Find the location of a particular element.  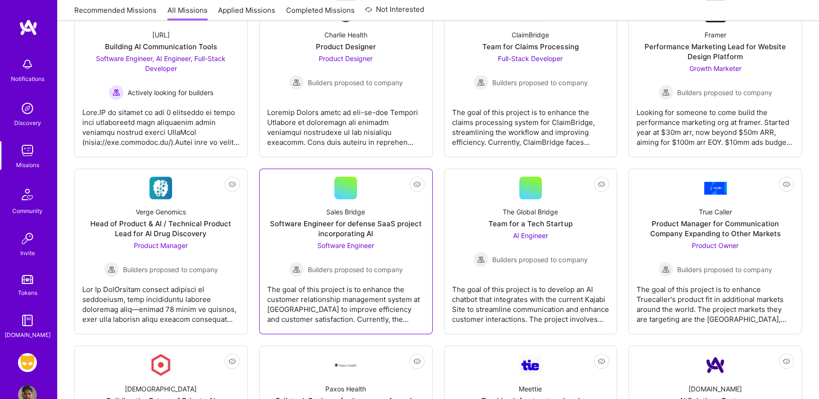

img: tokens is located at coordinates (27, 279).